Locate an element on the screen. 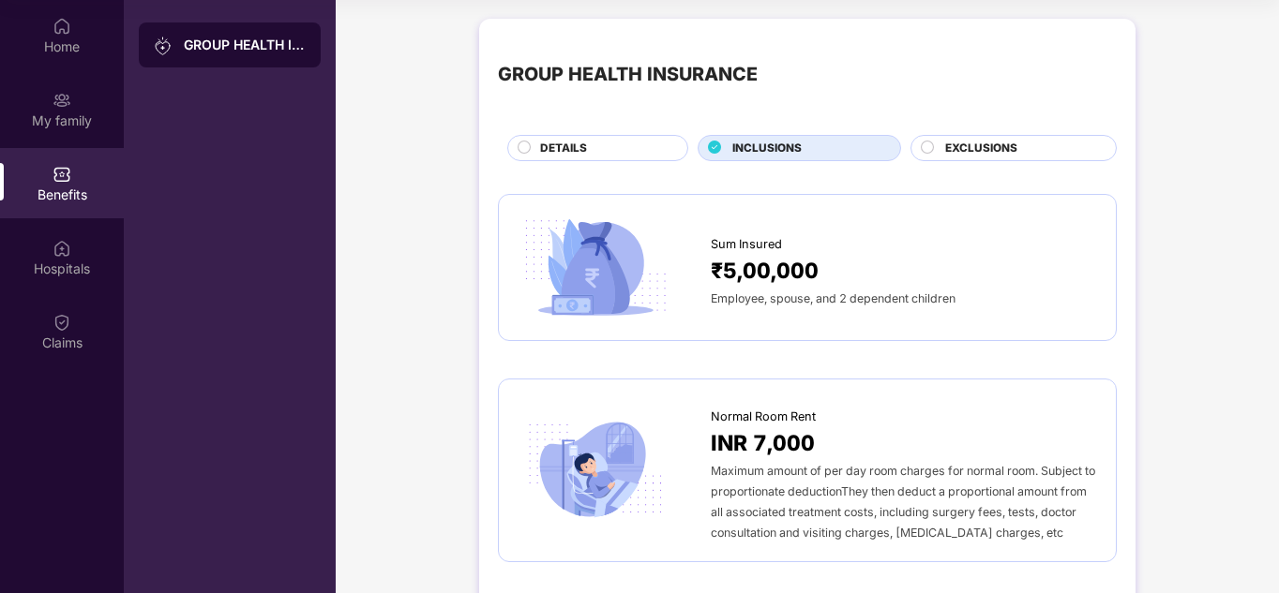 The height and width of the screenshot is (593, 1279). span: Normal Room Rent is located at coordinates (763, 417).